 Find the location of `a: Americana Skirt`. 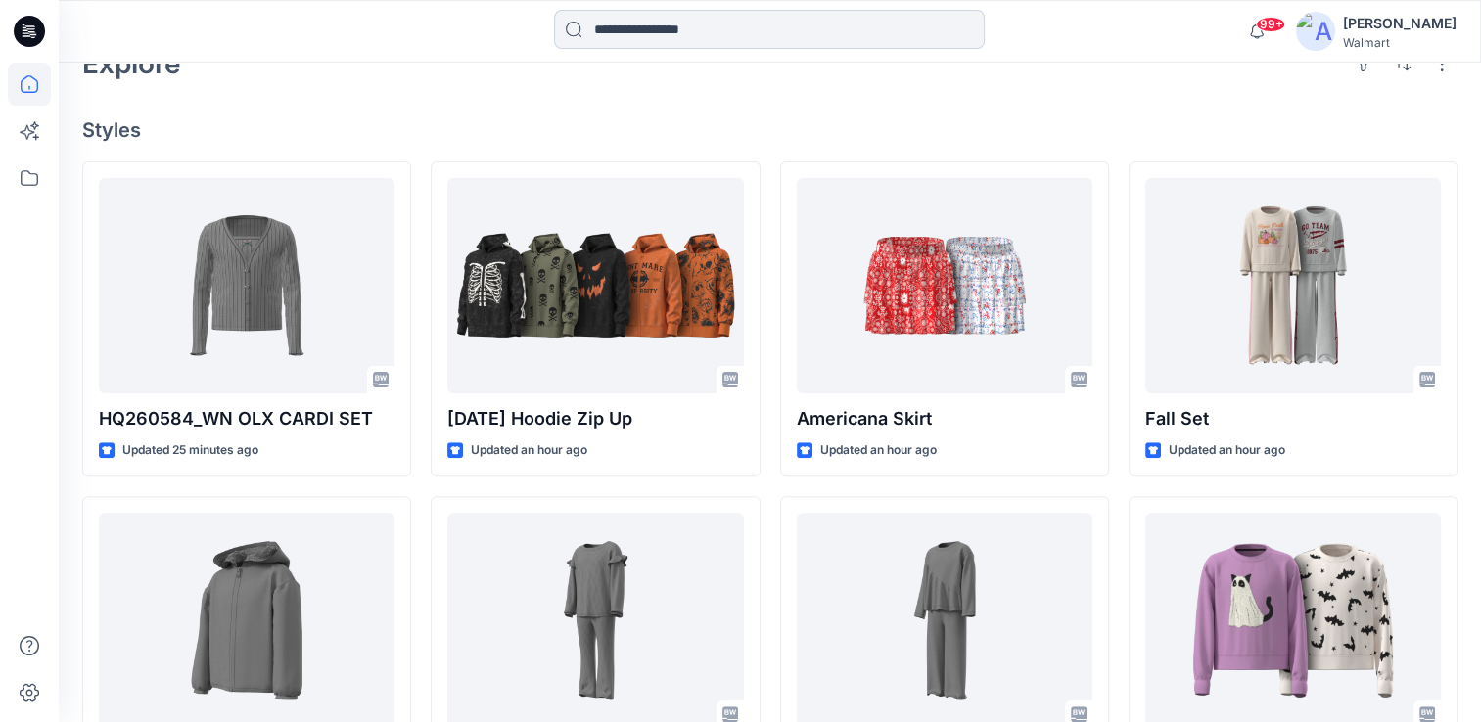

a: Americana Skirt is located at coordinates (944, 286).